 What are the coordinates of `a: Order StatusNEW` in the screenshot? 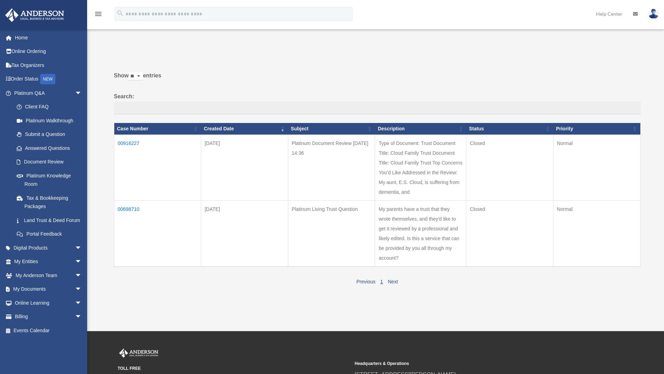 It's located at (48, 79).